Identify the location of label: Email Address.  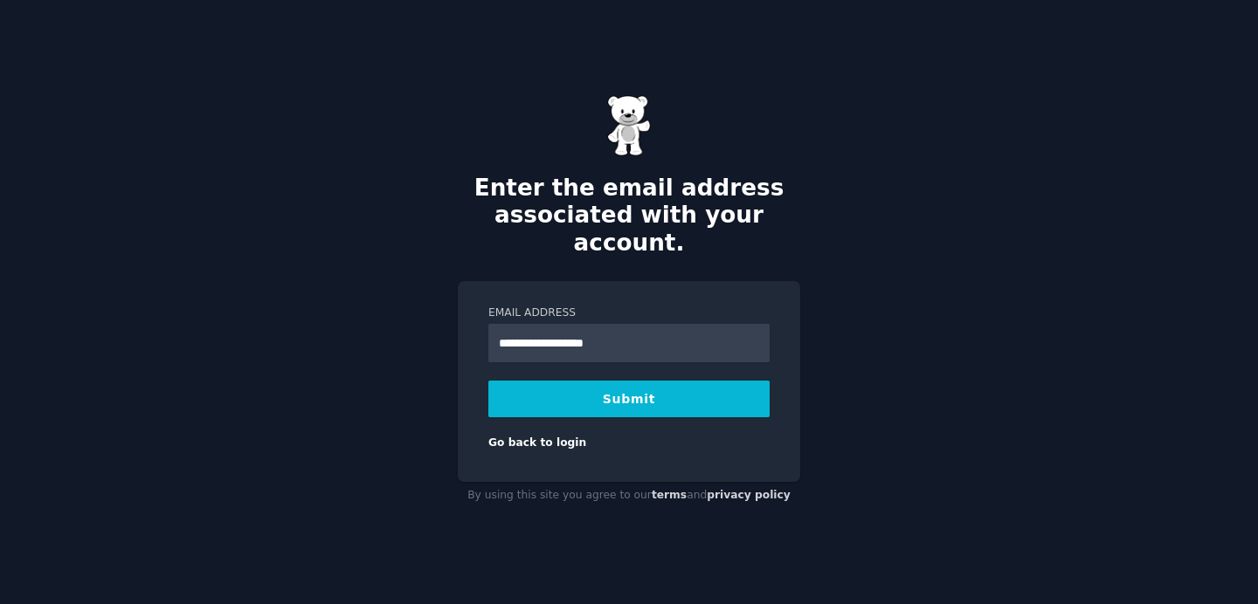
(629, 314).